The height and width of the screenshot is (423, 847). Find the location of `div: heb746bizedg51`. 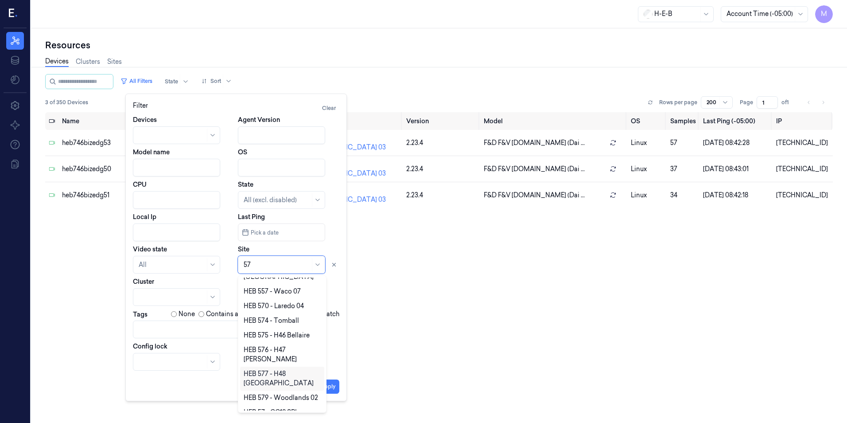

div: heb746bizedg51 is located at coordinates (108, 195).